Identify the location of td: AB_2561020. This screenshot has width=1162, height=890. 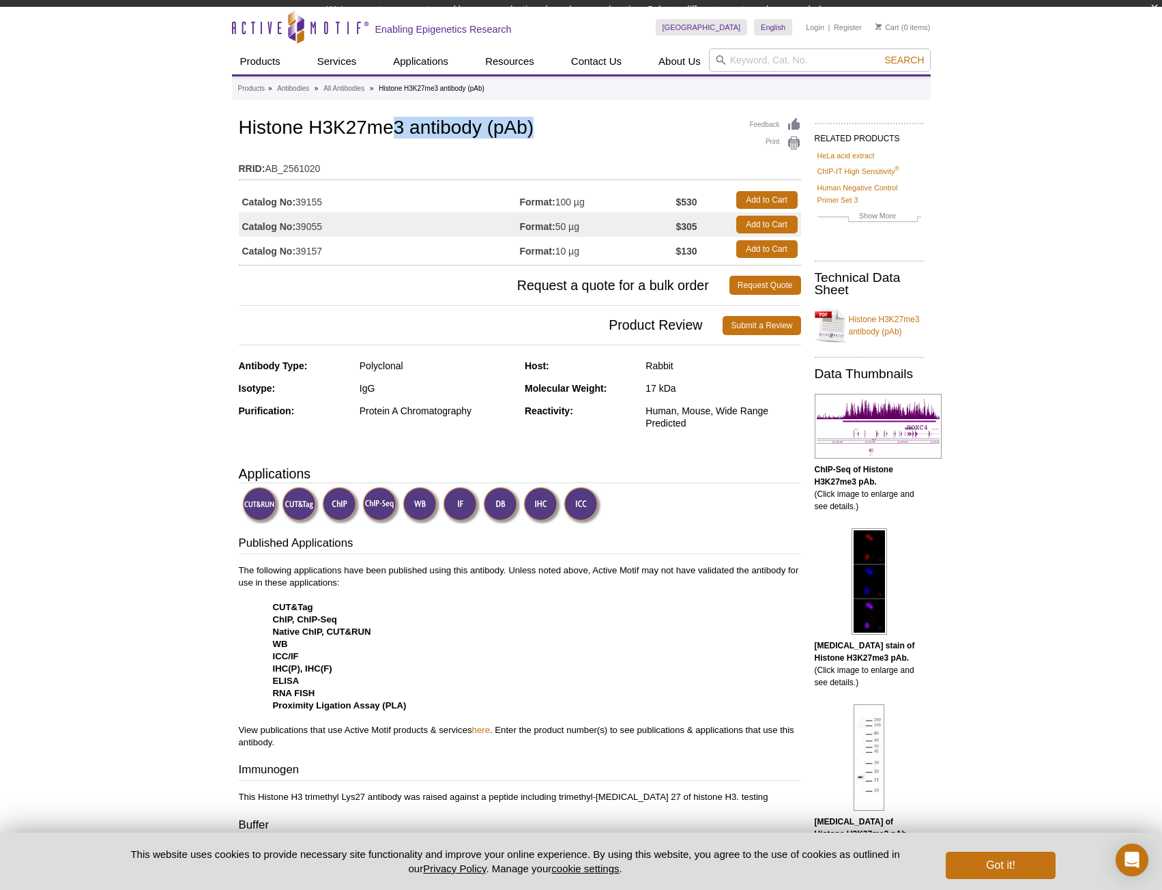
(520, 165).